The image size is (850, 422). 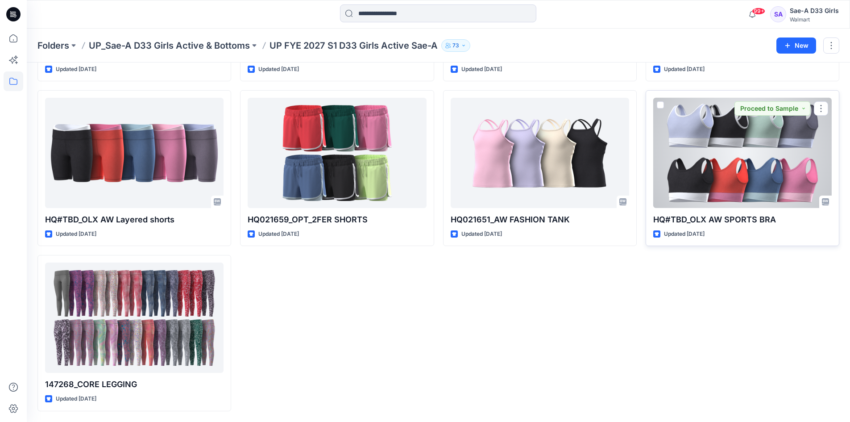 What do you see at coordinates (134, 384) in the screenshot?
I see `p: 147268_CORE LEGGING` at bounding box center [134, 384].